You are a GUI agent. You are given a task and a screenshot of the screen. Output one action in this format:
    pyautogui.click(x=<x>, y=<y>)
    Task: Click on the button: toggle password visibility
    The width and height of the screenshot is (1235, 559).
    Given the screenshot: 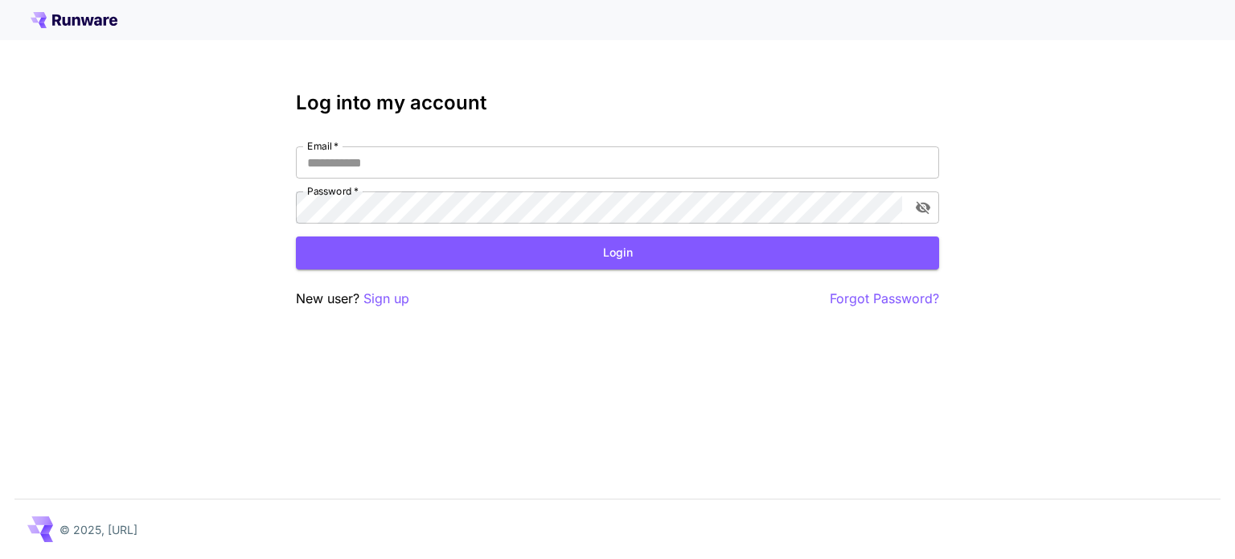 What is the action you would take?
    pyautogui.click(x=923, y=207)
    